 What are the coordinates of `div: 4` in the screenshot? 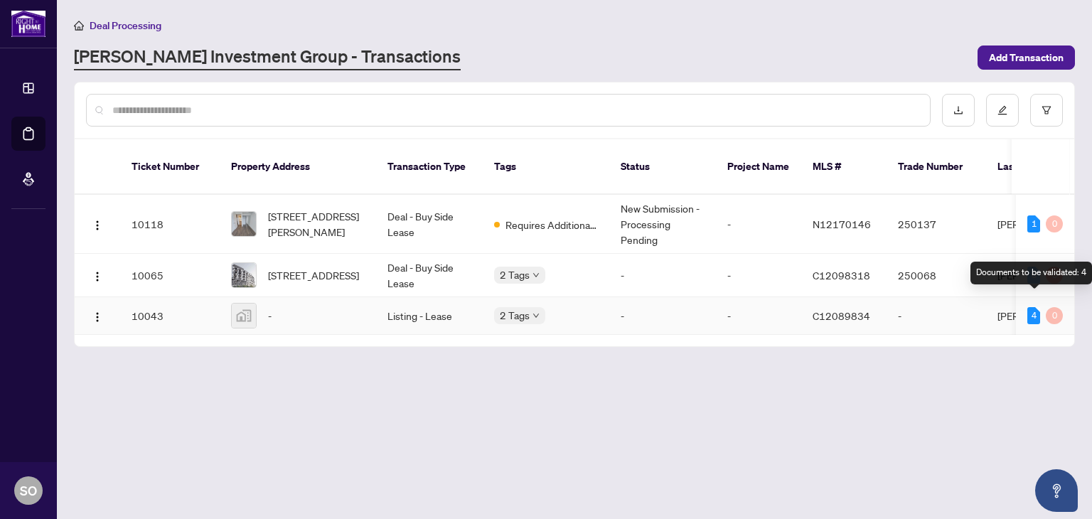 It's located at (1034, 316).